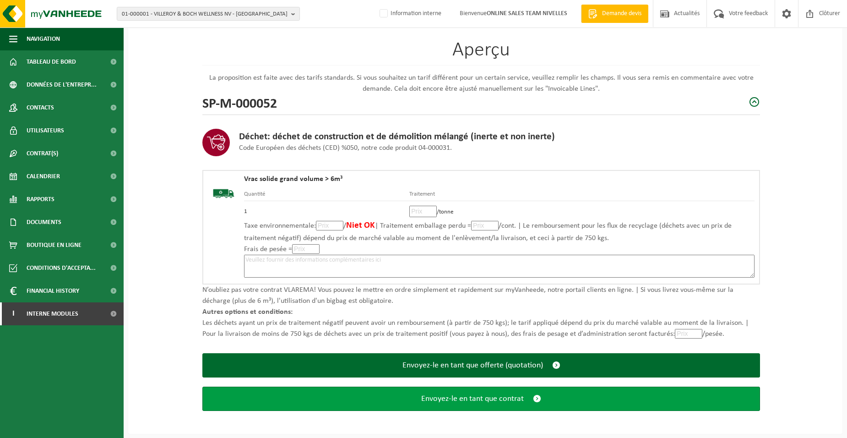 The height and width of the screenshot is (438, 847). What do you see at coordinates (397, 148) in the screenshot?
I see `p: Code Européen des déchets (CED) %050, notre code produit 04-000031.` at bounding box center [397, 148].